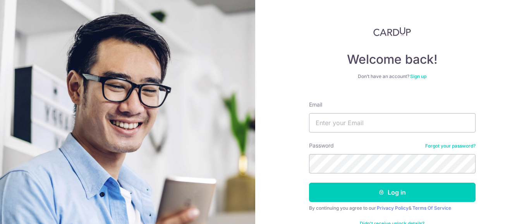  Describe the element at coordinates (392, 123) in the screenshot. I see `input: Enter your Email` at that location.